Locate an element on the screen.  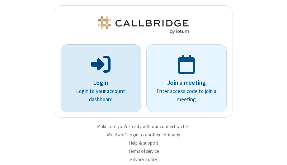
p: Login to your account dashboard is located at coordinates (101, 95).